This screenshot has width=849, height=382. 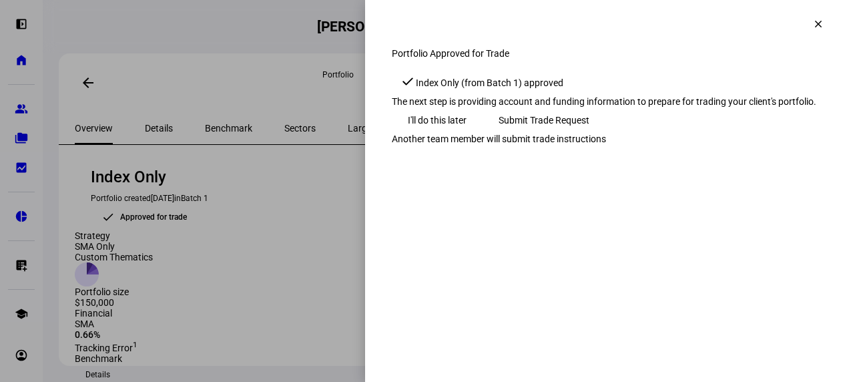 I want to click on span: I'll do this later, so click(x=437, y=120).